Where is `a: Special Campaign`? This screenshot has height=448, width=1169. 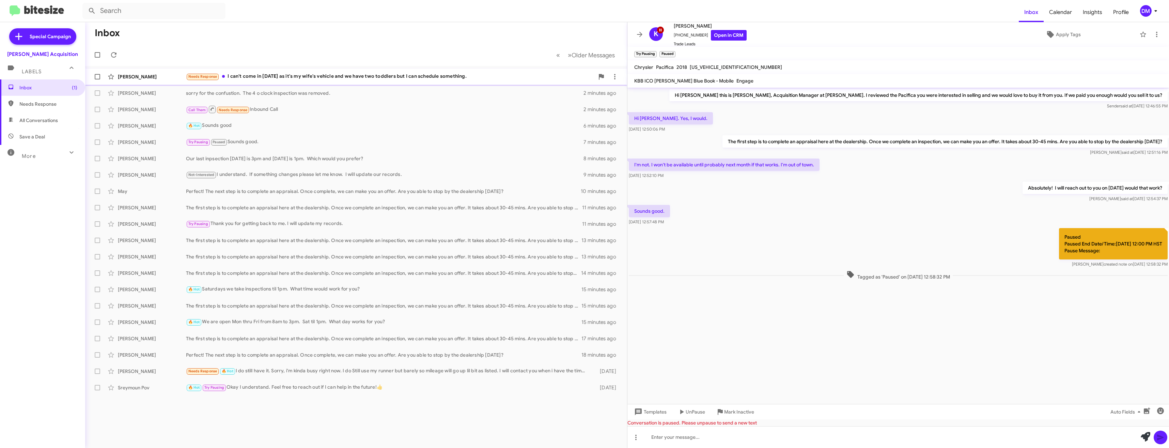
a: Special Campaign is located at coordinates (43, 36).